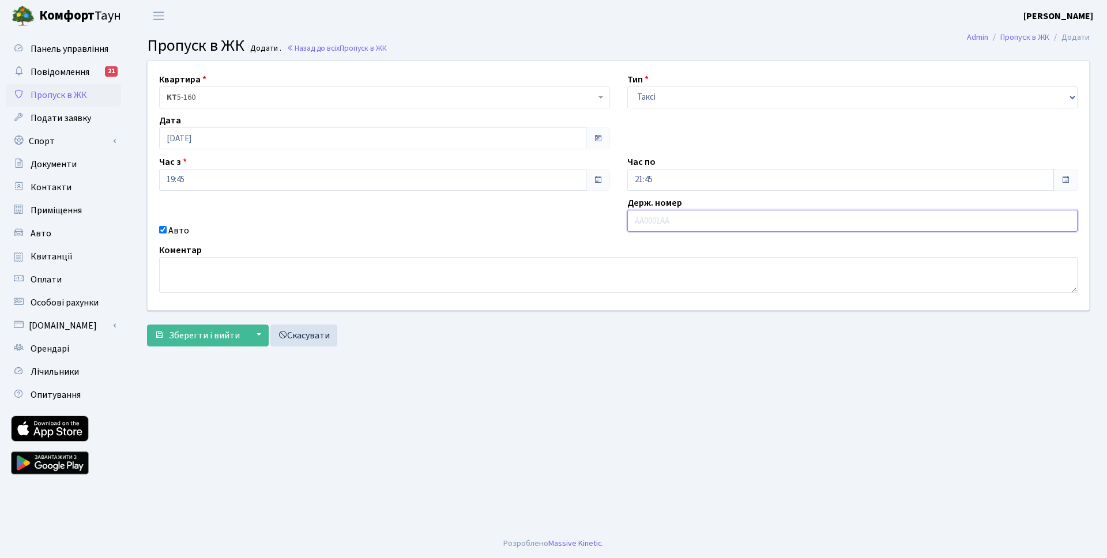 The width and height of the screenshot is (1107, 558). I want to click on span: Таун, so click(80, 16).